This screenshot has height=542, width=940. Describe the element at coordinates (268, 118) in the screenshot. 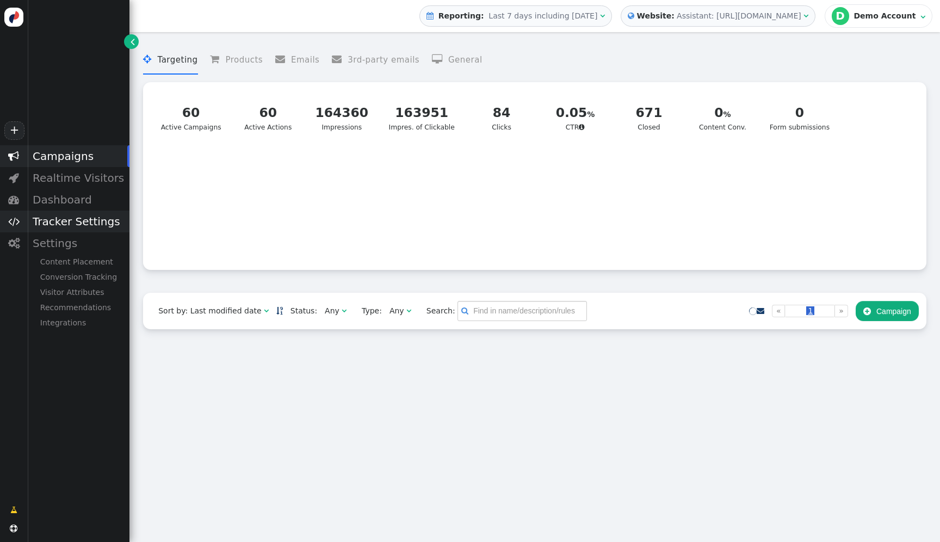

I see `a: 60Active Actions` at that location.